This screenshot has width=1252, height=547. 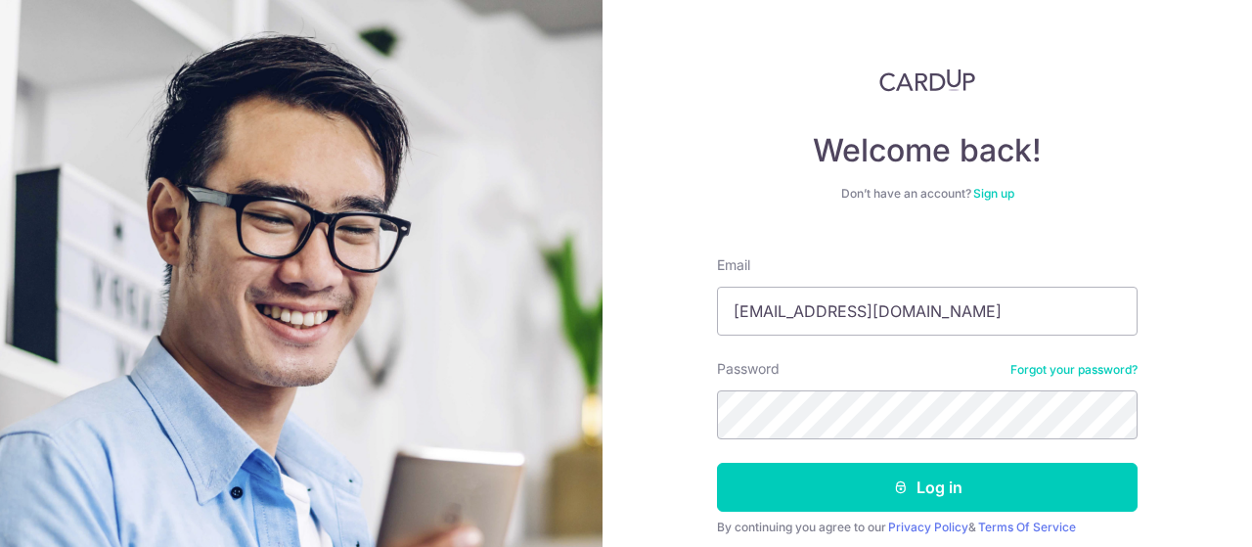 I want to click on h4: Welcome back!, so click(x=927, y=151).